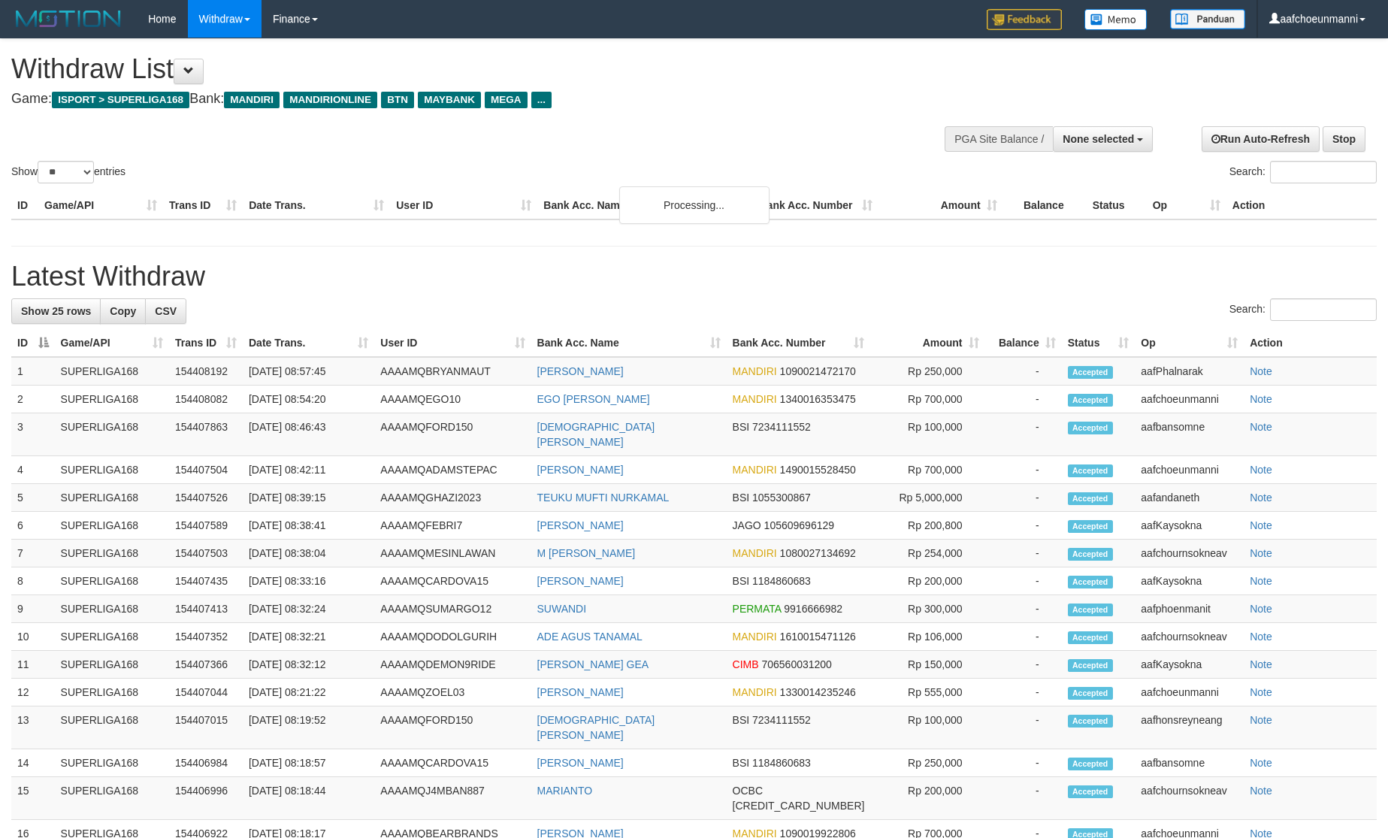 The height and width of the screenshot is (838, 1388). I want to click on button: None selected, so click(1103, 139).